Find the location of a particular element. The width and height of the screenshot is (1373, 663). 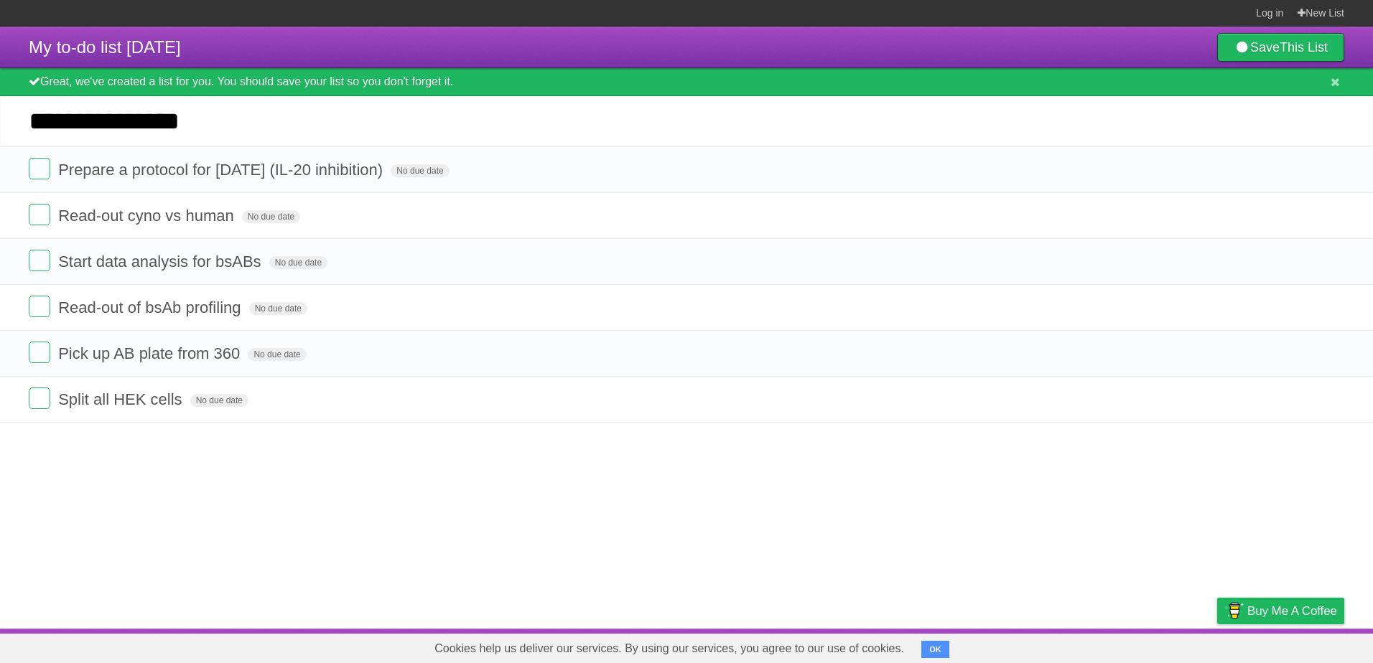

a: Buy me a coffee is located at coordinates (1280, 611).